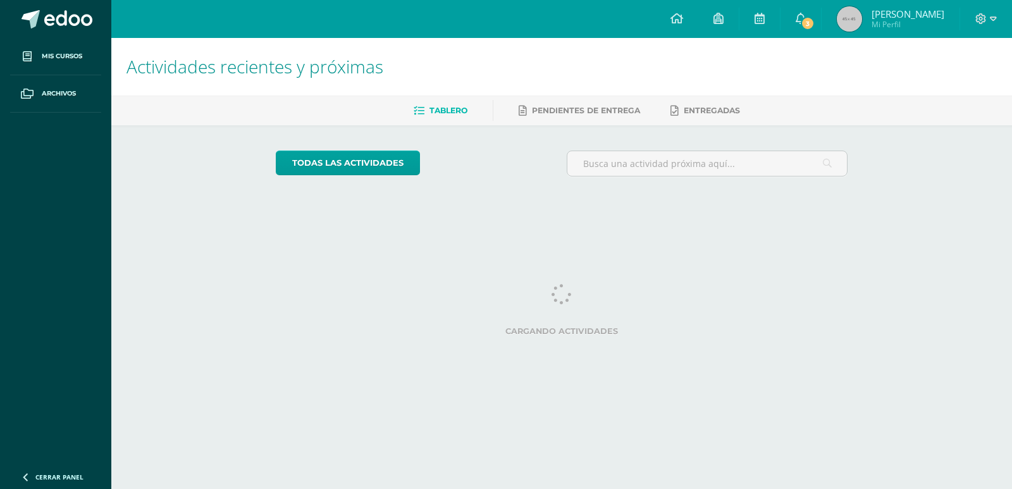 This screenshot has width=1012, height=489. I want to click on span: Archivos, so click(59, 94).